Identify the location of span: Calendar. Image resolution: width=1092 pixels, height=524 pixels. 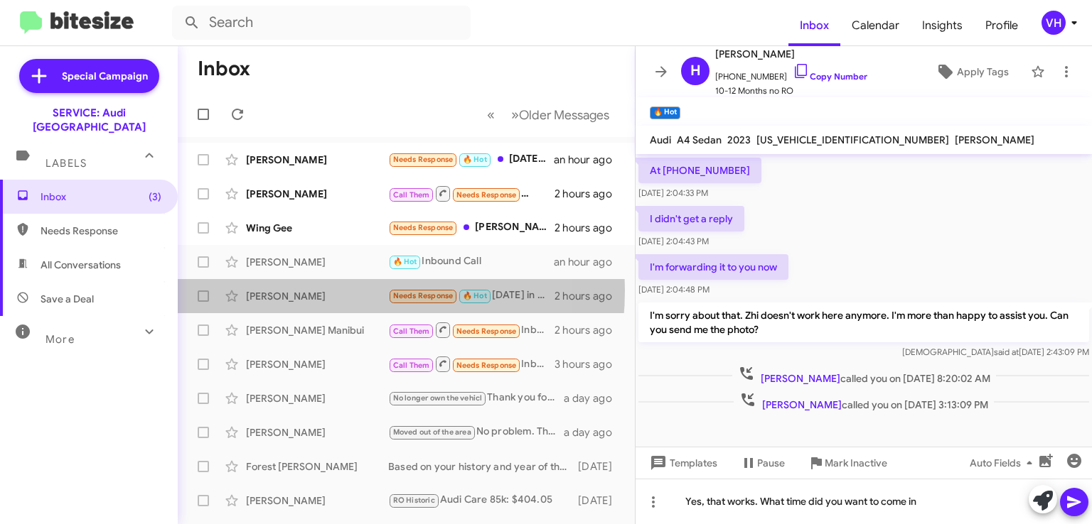
(875, 26).